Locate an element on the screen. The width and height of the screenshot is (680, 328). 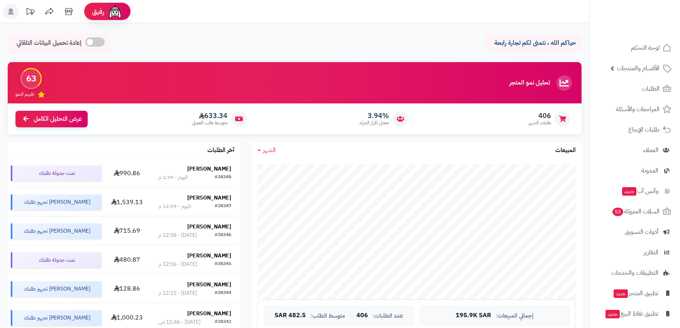
span: أدوات التسويق is located at coordinates (641, 232).